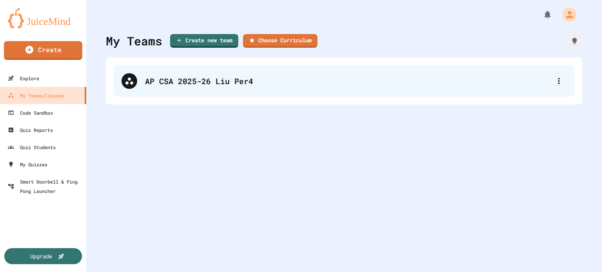 This screenshot has width=602, height=272. Describe the element at coordinates (204, 41) in the screenshot. I see `a: Create new team` at that location.